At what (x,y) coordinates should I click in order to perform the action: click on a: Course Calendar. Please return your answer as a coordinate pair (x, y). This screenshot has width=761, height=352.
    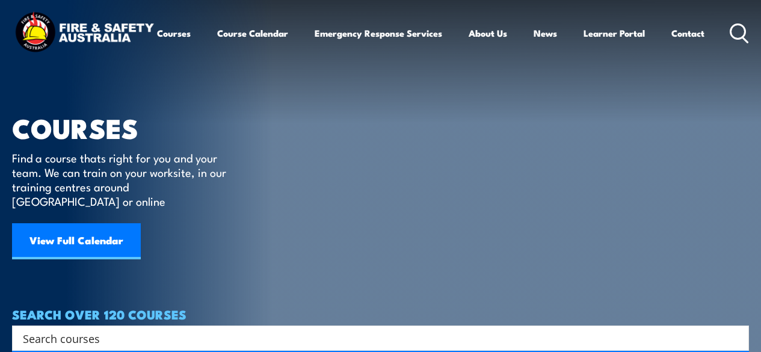
    Looking at the image, I should click on (253, 33).